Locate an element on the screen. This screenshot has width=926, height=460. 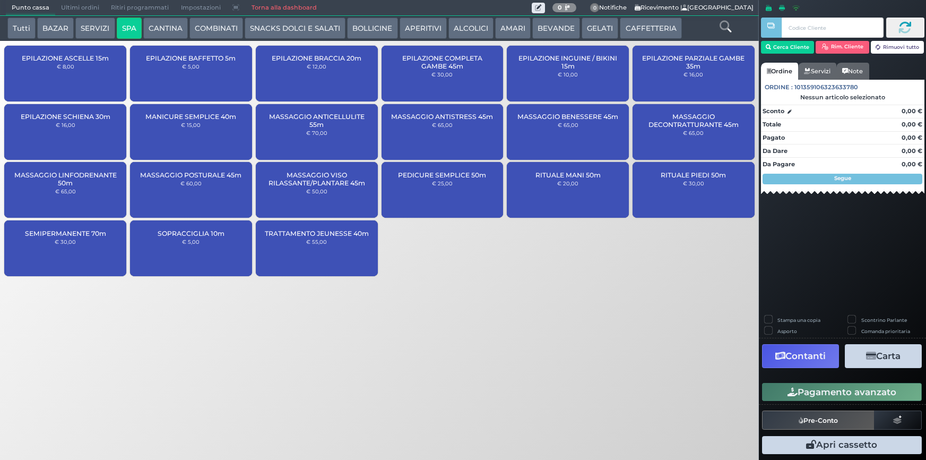
span: Punto cassa is located at coordinates (30, 8).